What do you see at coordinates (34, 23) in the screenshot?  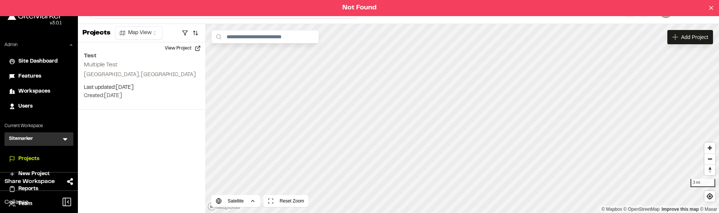 I see `div: Oh geez...please don't...` at bounding box center [34, 23].